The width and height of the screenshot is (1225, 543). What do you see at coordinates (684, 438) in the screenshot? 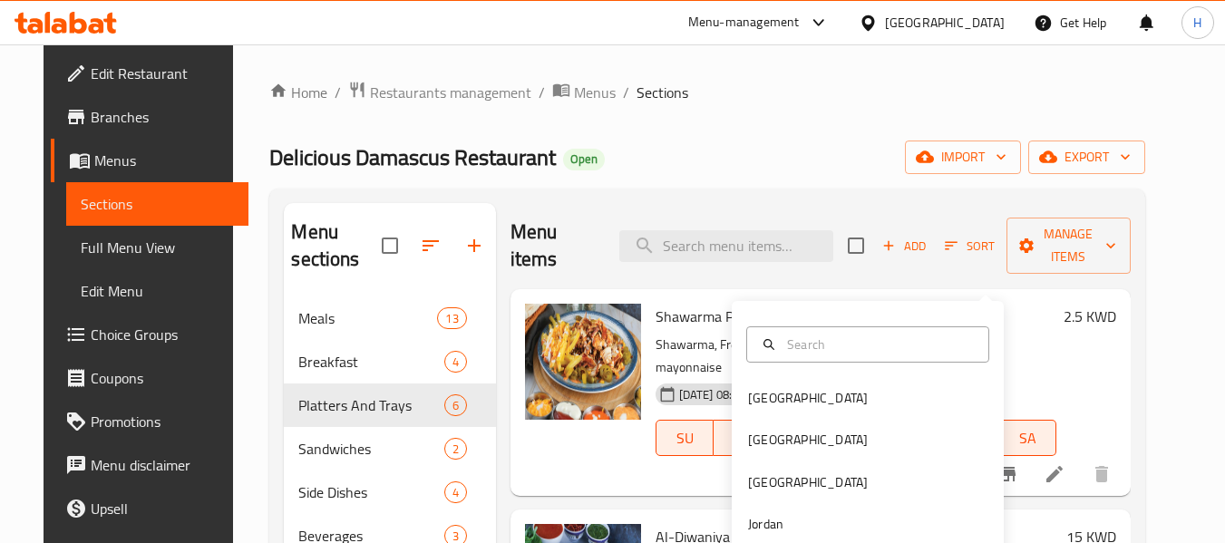
I see `span: SU` at bounding box center [684, 438].